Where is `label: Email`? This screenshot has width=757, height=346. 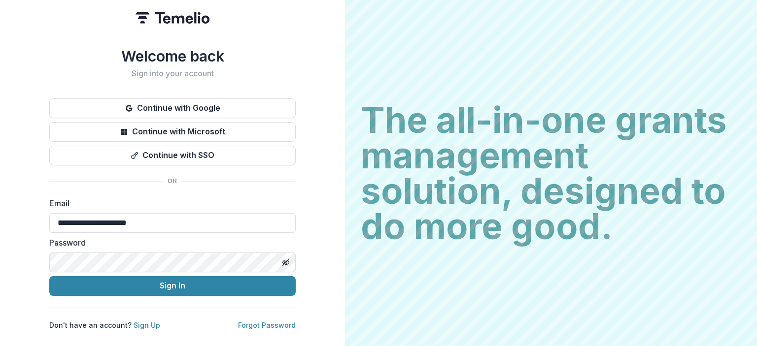 label: Email is located at coordinates (169, 203).